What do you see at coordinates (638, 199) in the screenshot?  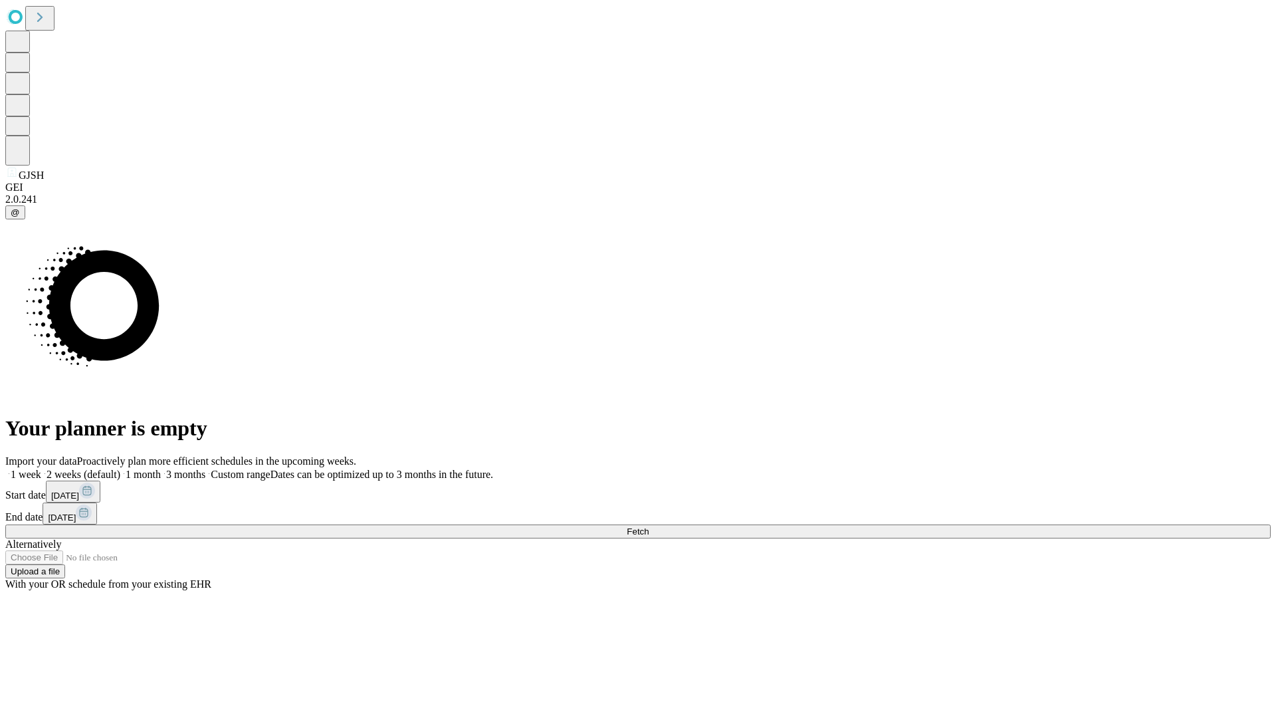 I see `div: 2.0.241` at bounding box center [638, 199].